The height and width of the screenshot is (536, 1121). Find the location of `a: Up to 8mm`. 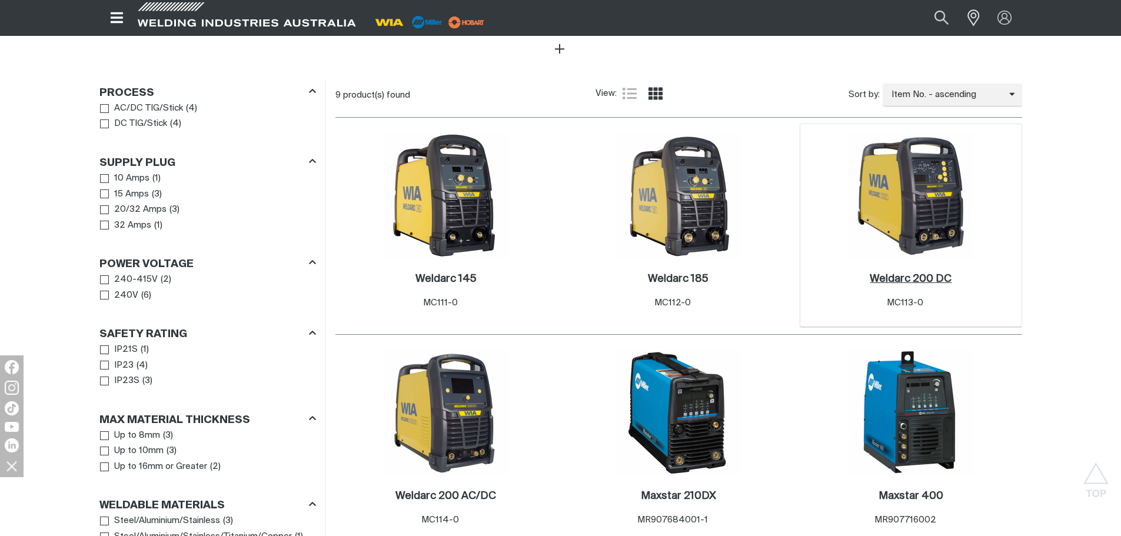

a: Up to 8mm is located at coordinates (130, 435).